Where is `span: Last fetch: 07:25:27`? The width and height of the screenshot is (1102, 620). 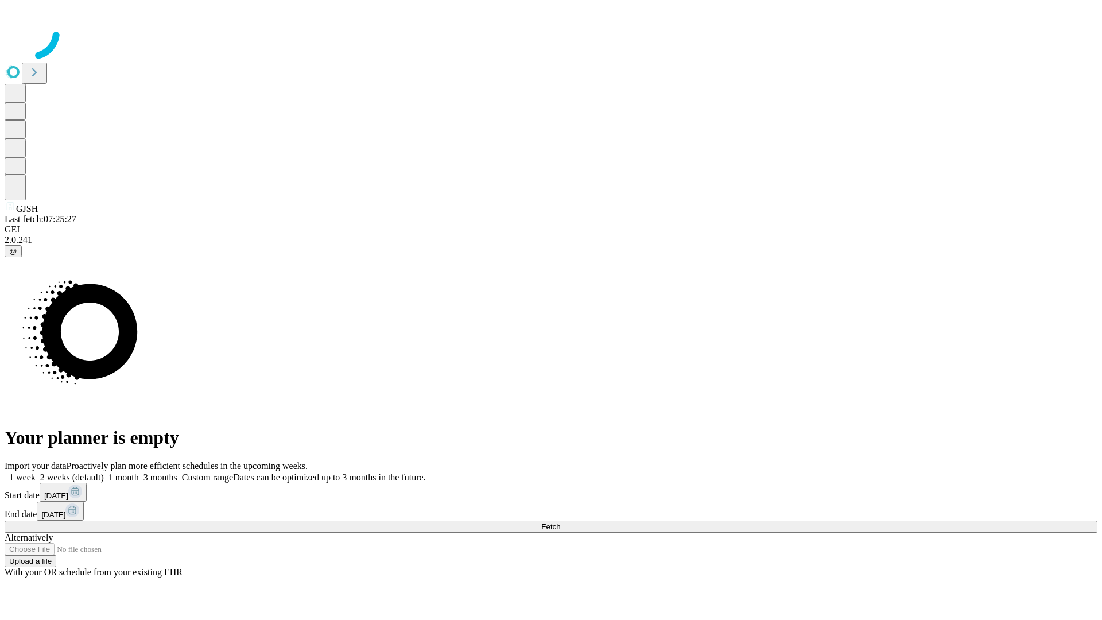 span: Last fetch: 07:25:27 is located at coordinates (40, 219).